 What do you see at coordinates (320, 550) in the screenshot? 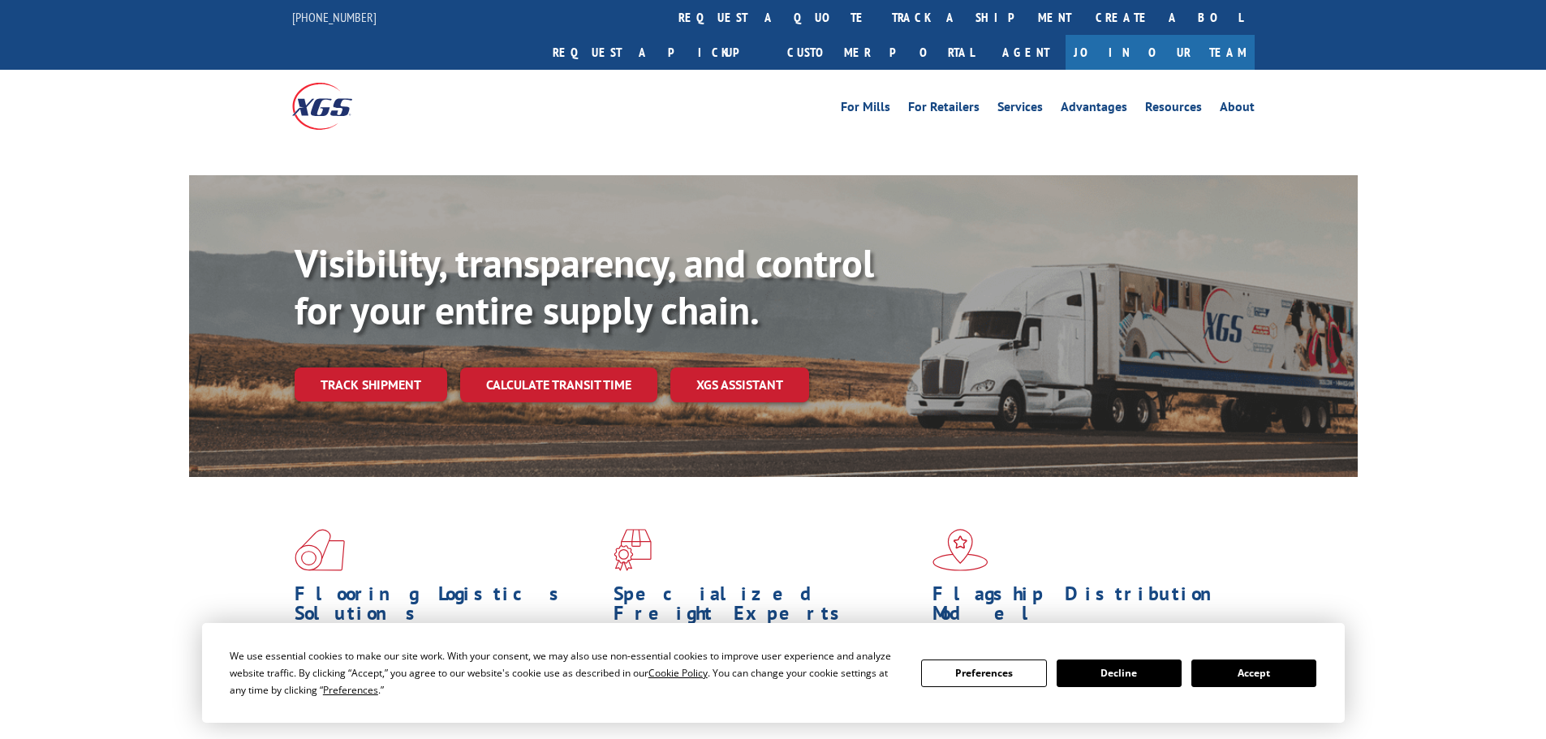
I see `img: xgs-icon-total-supply-chain-intelligence-red` at bounding box center [320, 550].